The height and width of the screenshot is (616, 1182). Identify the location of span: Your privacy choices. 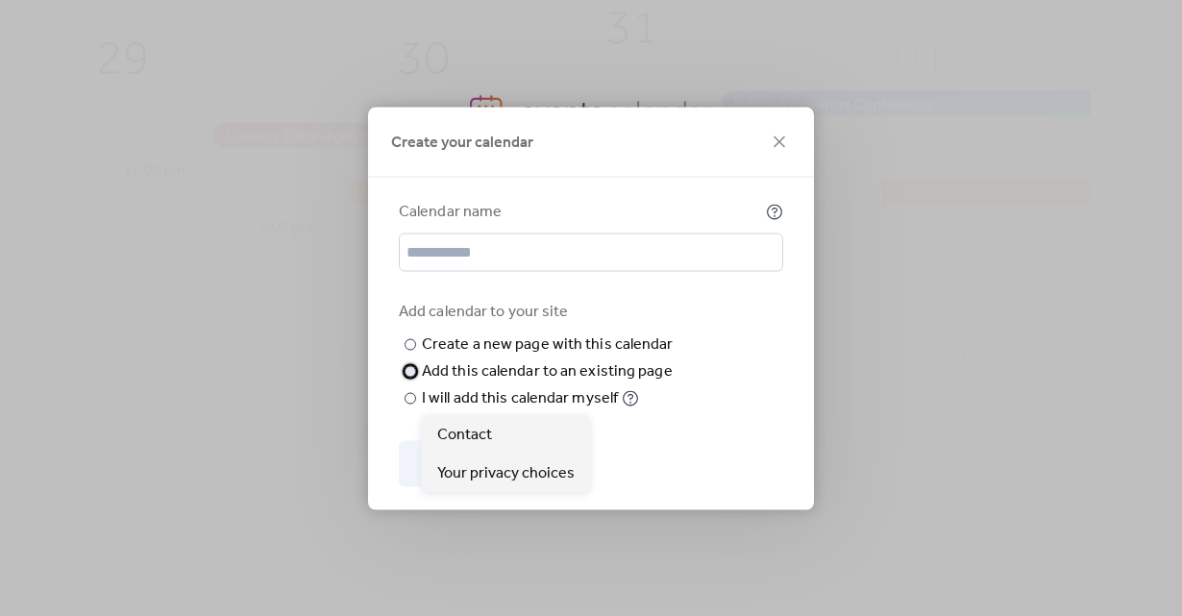
(505, 474).